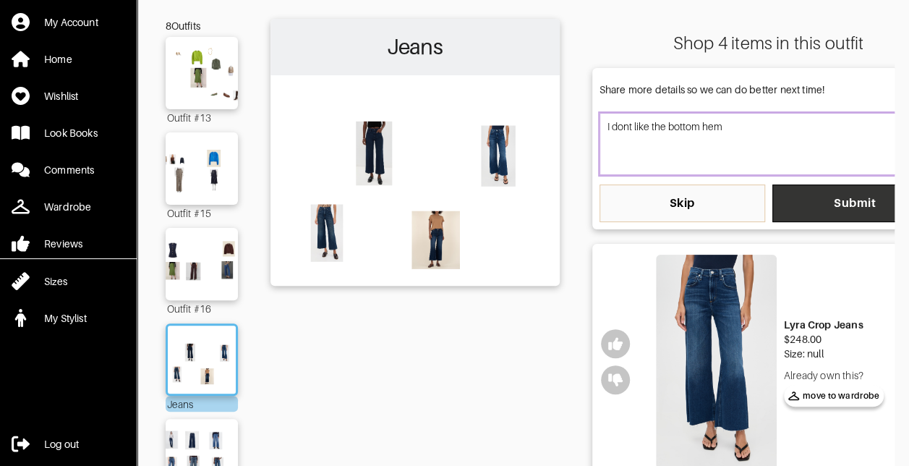  Describe the element at coordinates (58, 59) in the screenshot. I see `div: Home` at that location.